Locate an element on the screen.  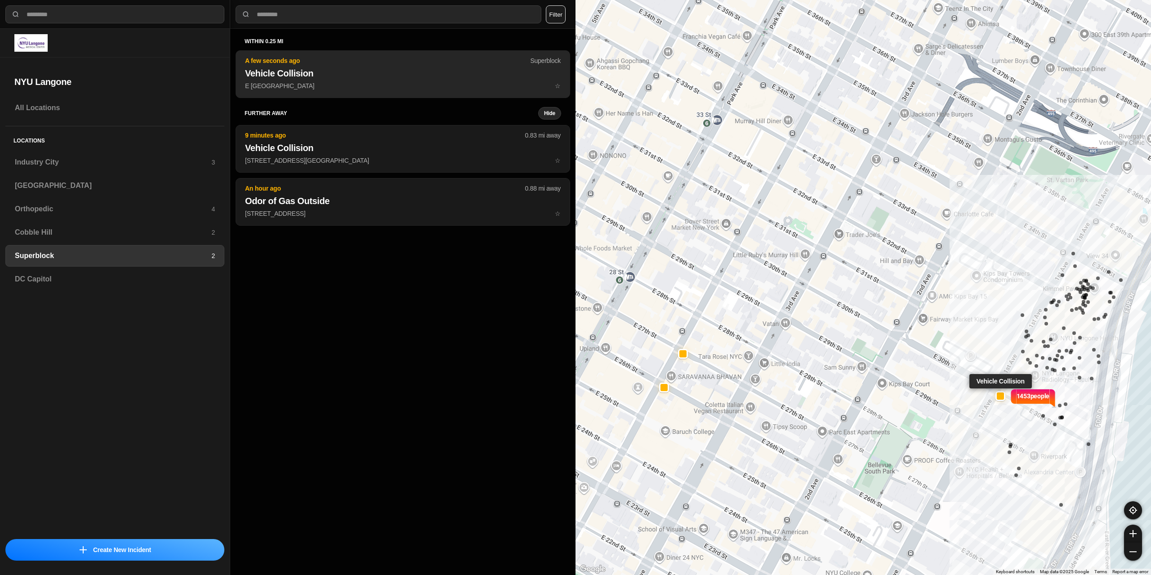
span: Map data ©2025 Google is located at coordinates (1064, 571).